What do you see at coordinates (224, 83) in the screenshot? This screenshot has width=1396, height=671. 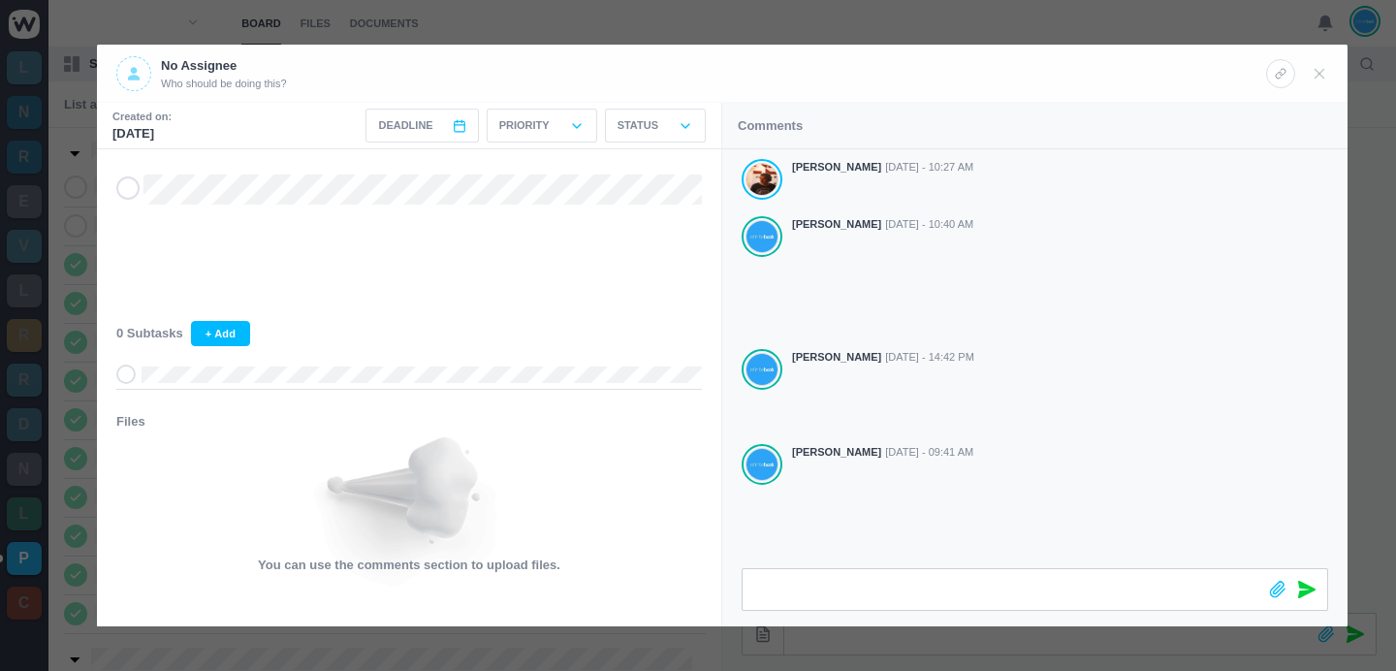 I see `span: Who should be doing this?` at bounding box center [224, 83].